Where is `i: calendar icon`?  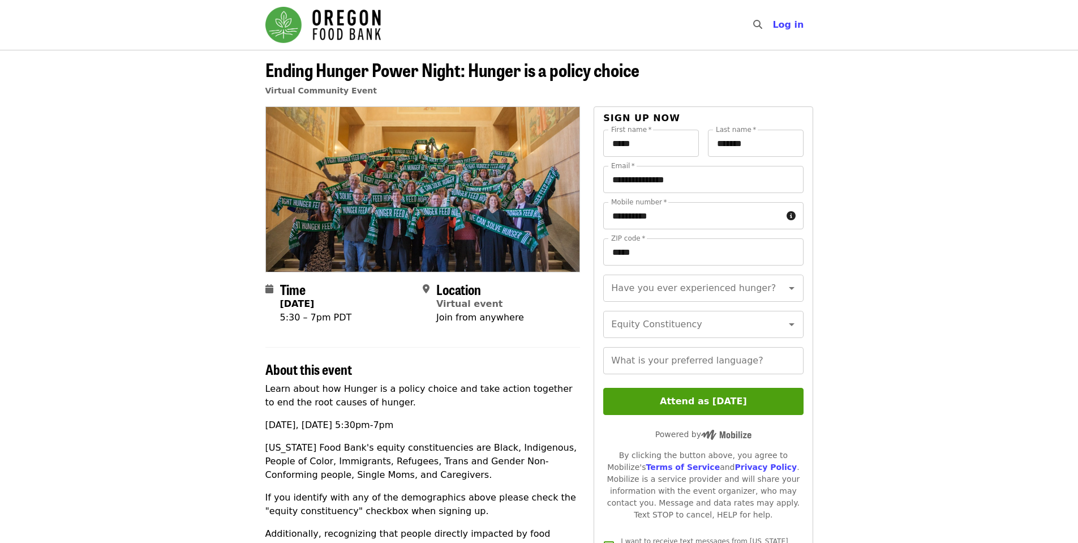
i: calendar icon is located at coordinates (269, 289).